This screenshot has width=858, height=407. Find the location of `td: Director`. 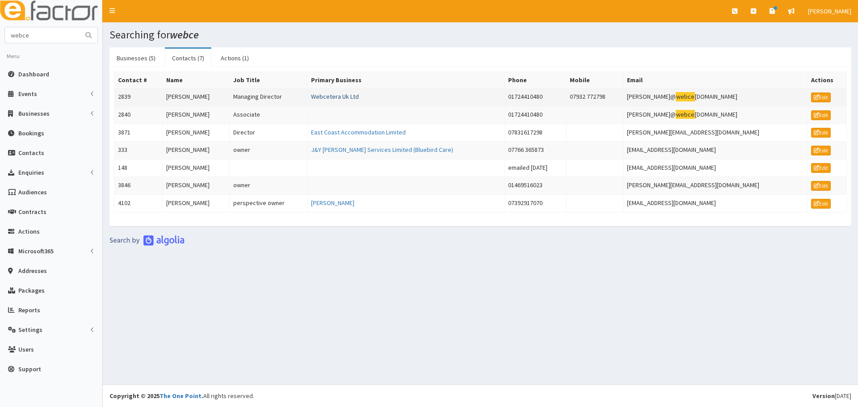

td: Director is located at coordinates (268, 133).